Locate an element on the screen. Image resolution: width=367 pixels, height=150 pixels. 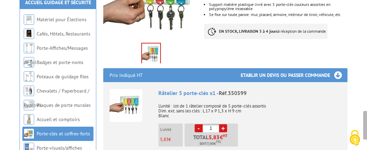
img: Cookies (fenêtre modale) is located at coordinates (355, 138).